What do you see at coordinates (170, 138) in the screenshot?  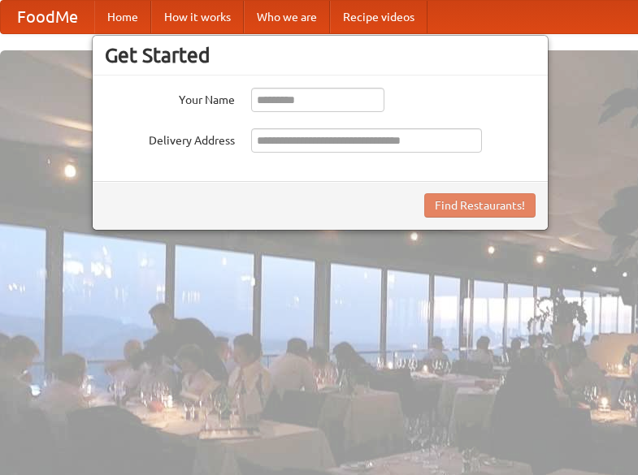 I see `label: Delivery Address` at bounding box center [170, 138].